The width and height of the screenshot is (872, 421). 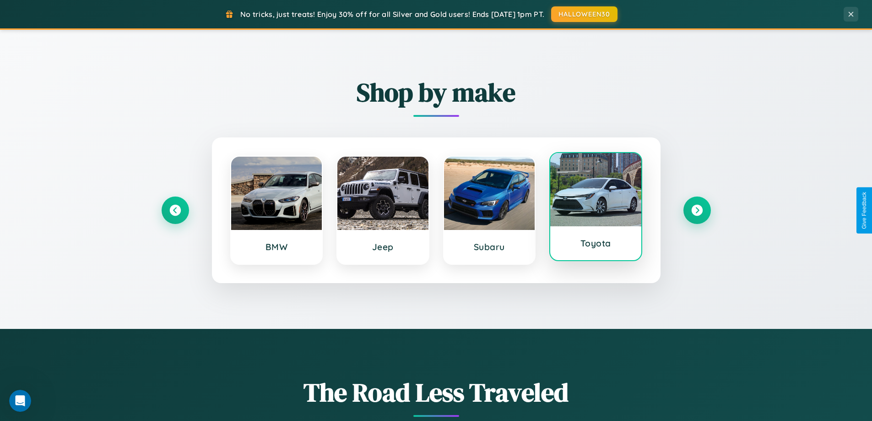 What do you see at coordinates (277, 247) in the screenshot?
I see `h3: BMW` at bounding box center [277, 247].